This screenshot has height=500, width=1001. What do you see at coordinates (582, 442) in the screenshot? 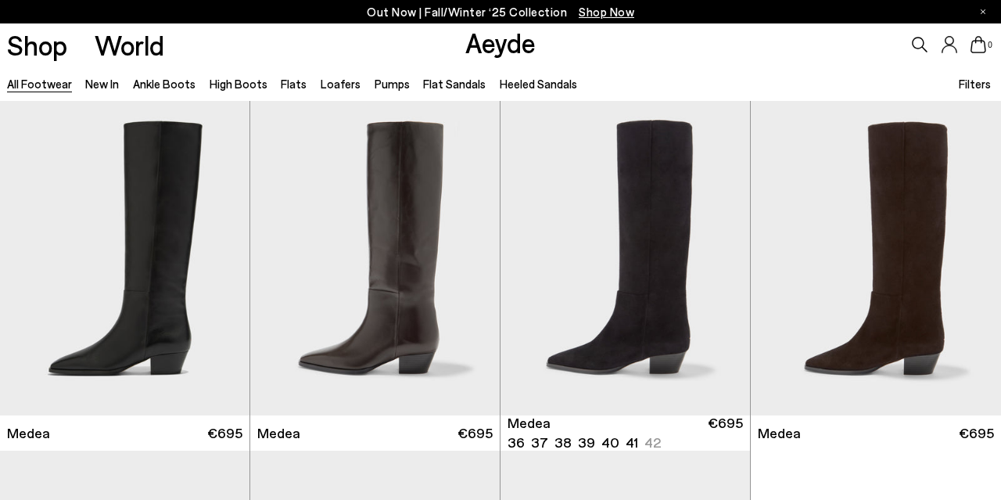
I see `ul: variant` at bounding box center [582, 442].